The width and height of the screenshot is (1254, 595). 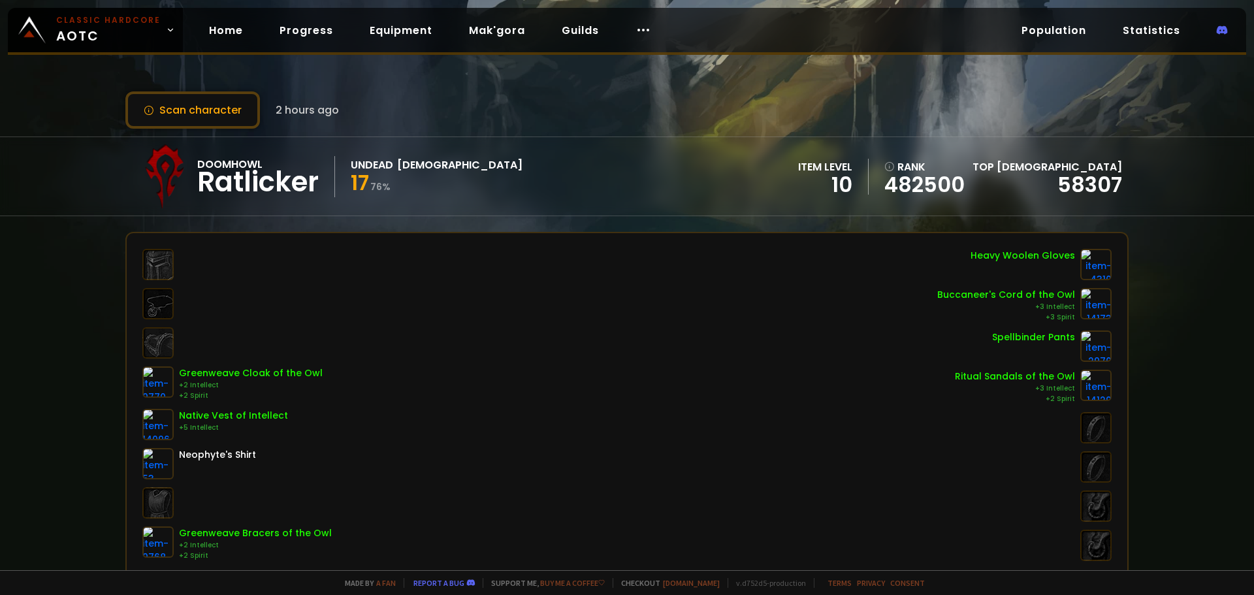 What do you see at coordinates (366, 583) in the screenshot?
I see `span: Made by` at bounding box center [366, 583].